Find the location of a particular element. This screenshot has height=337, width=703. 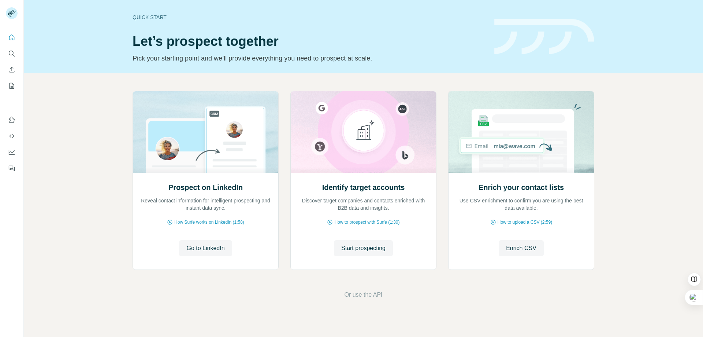

div: Quick start is located at coordinates (309, 17).